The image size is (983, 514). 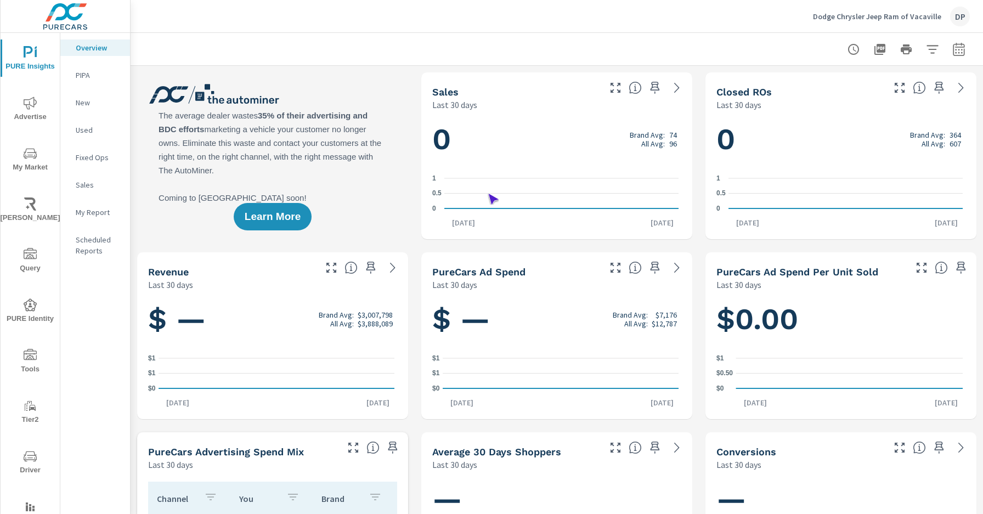 I want to click on div: Used, so click(x=95, y=130).